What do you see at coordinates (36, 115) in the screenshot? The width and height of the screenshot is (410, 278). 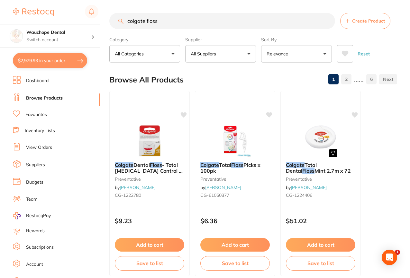 I see `a: Favourites` at bounding box center [36, 115].